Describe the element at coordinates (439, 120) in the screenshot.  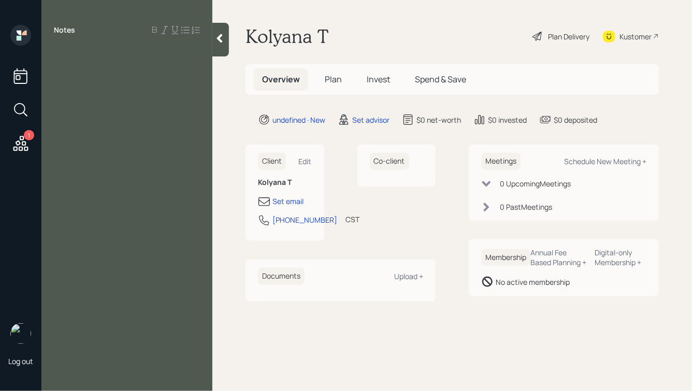
I see `div: $0 net-worth` at that location.